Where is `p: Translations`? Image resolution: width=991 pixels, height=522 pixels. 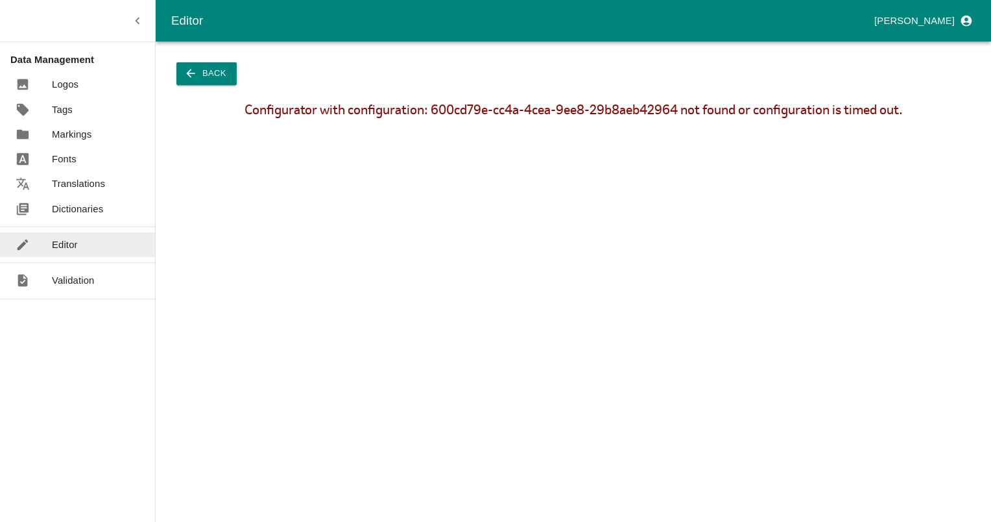
p: Translations is located at coordinates (79, 184).